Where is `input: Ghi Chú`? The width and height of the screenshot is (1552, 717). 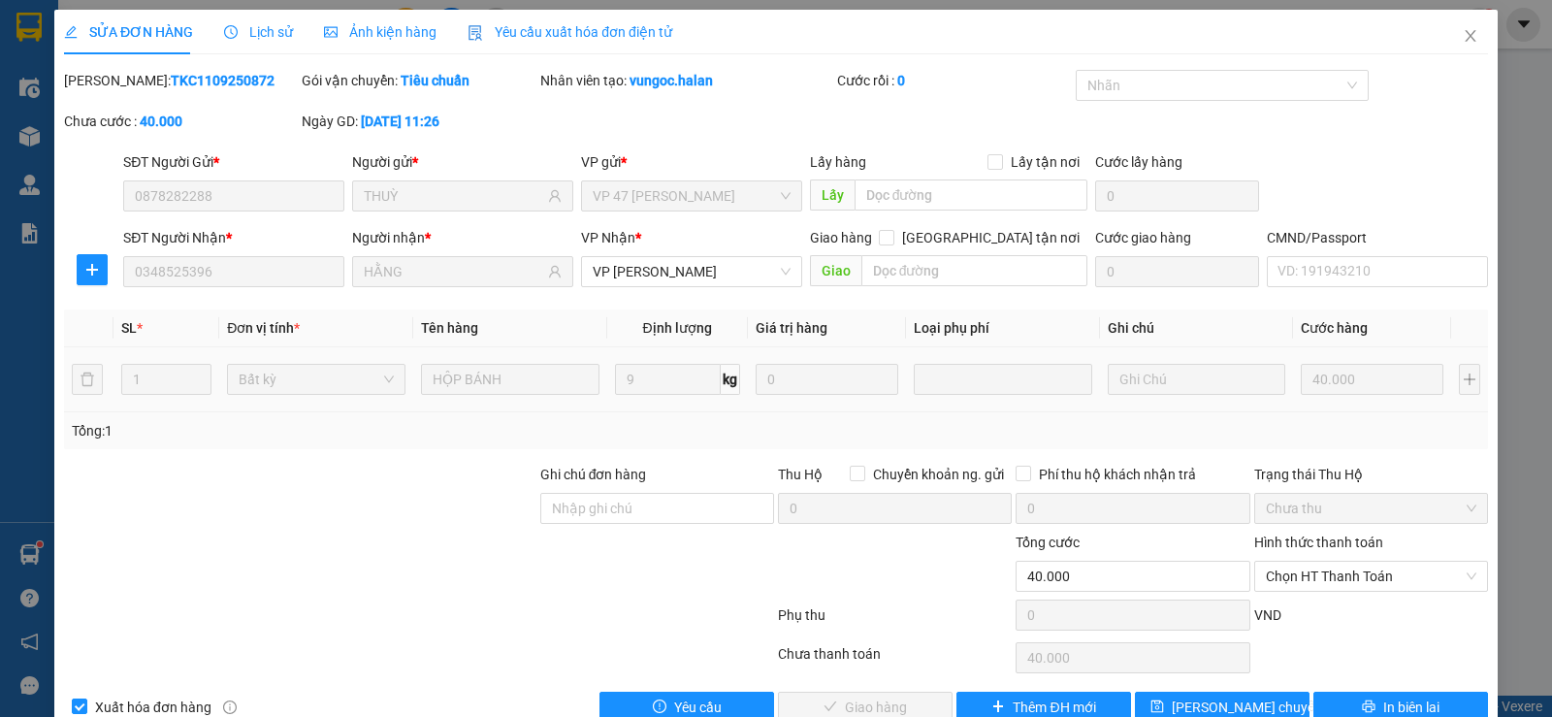
input: Ghi Chú is located at coordinates (1197, 379).